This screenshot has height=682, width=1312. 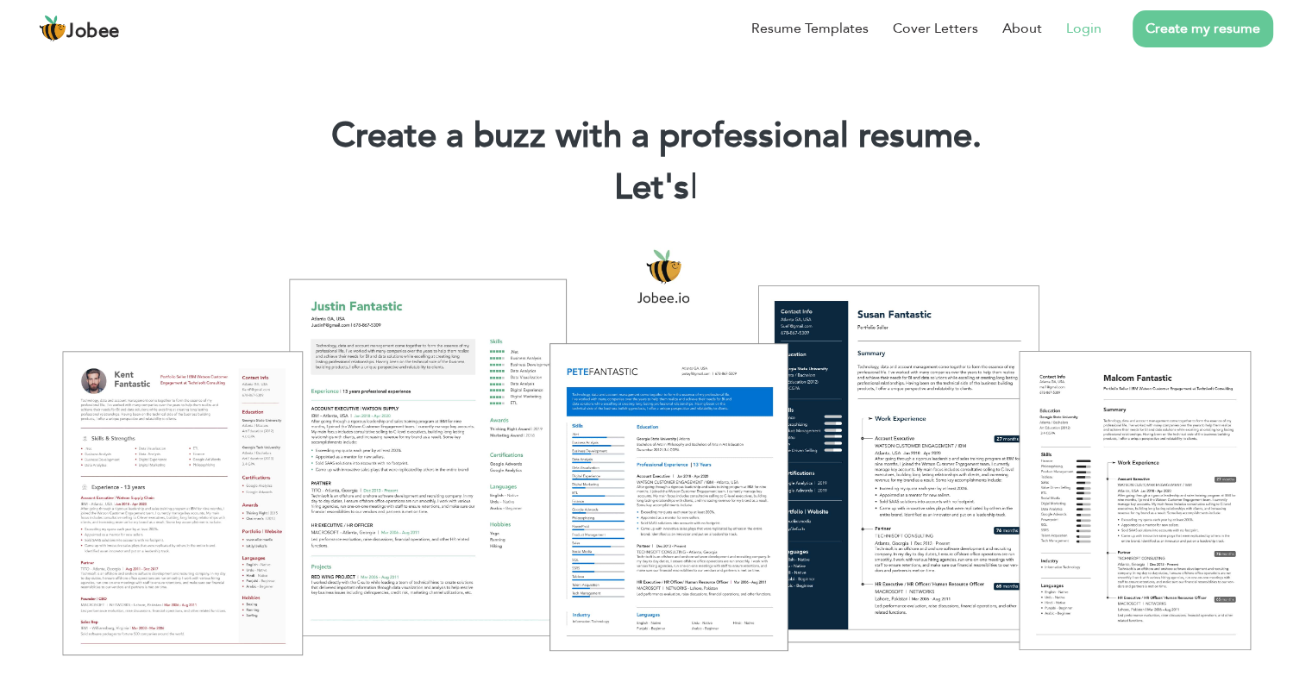 What do you see at coordinates (53, 28) in the screenshot?
I see `img: jobee.io` at bounding box center [53, 28].